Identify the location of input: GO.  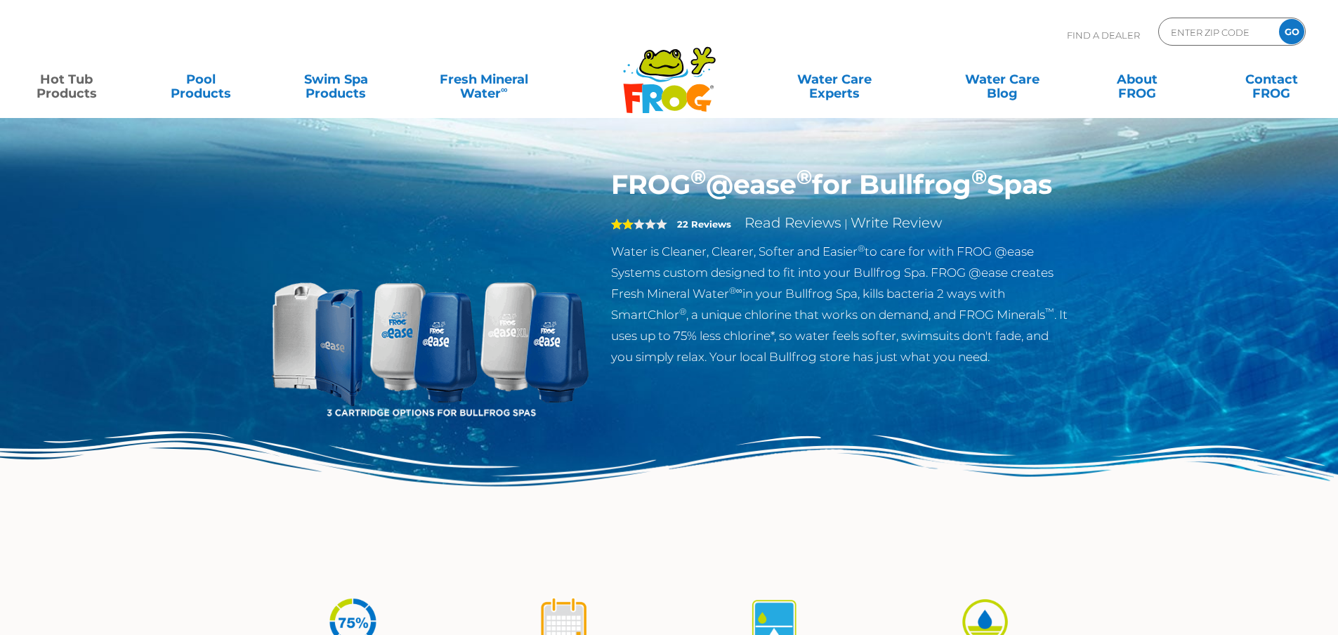
(1291, 32).